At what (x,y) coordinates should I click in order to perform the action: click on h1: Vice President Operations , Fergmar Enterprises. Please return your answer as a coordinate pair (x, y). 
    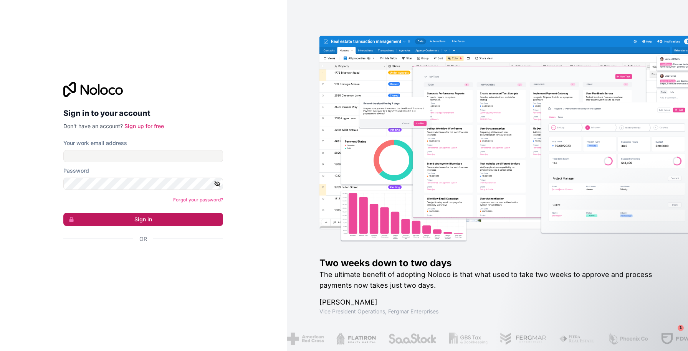
    Looking at the image, I should click on (492, 312).